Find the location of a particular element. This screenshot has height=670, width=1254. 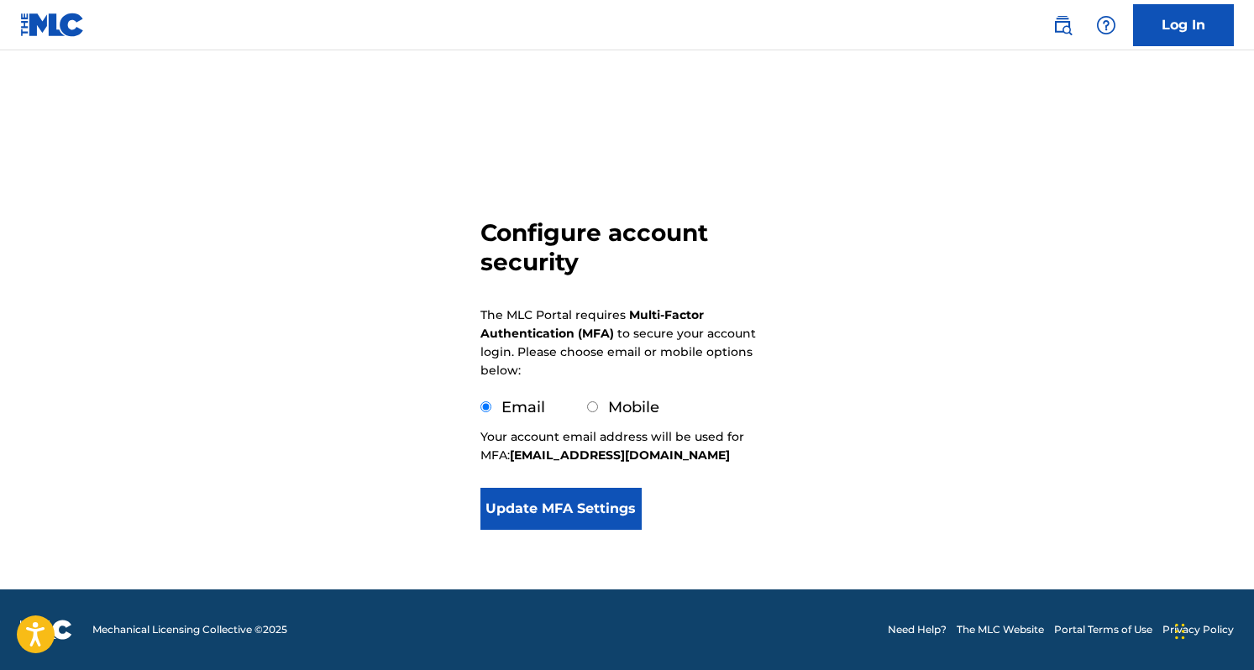

img: search is located at coordinates (1063, 25).